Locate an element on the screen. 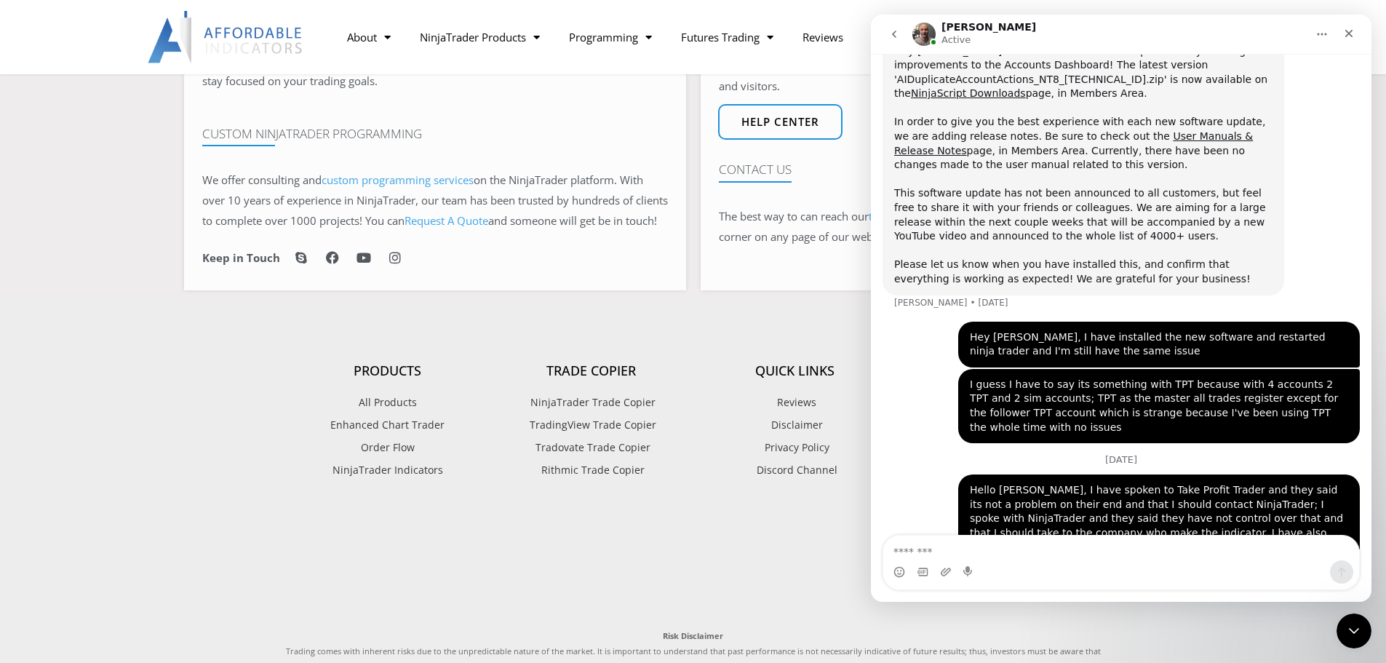  span: NinjaTrader Indicators is located at coordinates (388, 470).